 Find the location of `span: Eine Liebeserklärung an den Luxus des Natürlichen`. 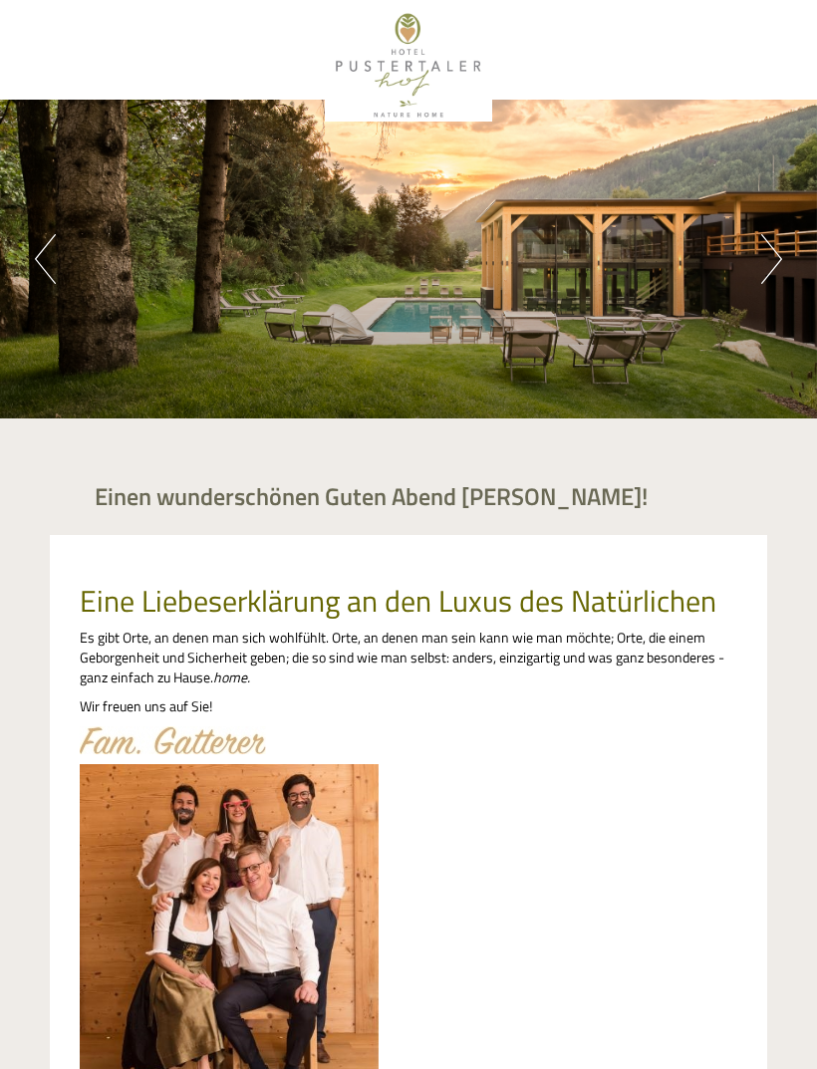

span: Eine Liebeserklärung an den Luxus des Natürlichen is located at coordinates (397, 601).